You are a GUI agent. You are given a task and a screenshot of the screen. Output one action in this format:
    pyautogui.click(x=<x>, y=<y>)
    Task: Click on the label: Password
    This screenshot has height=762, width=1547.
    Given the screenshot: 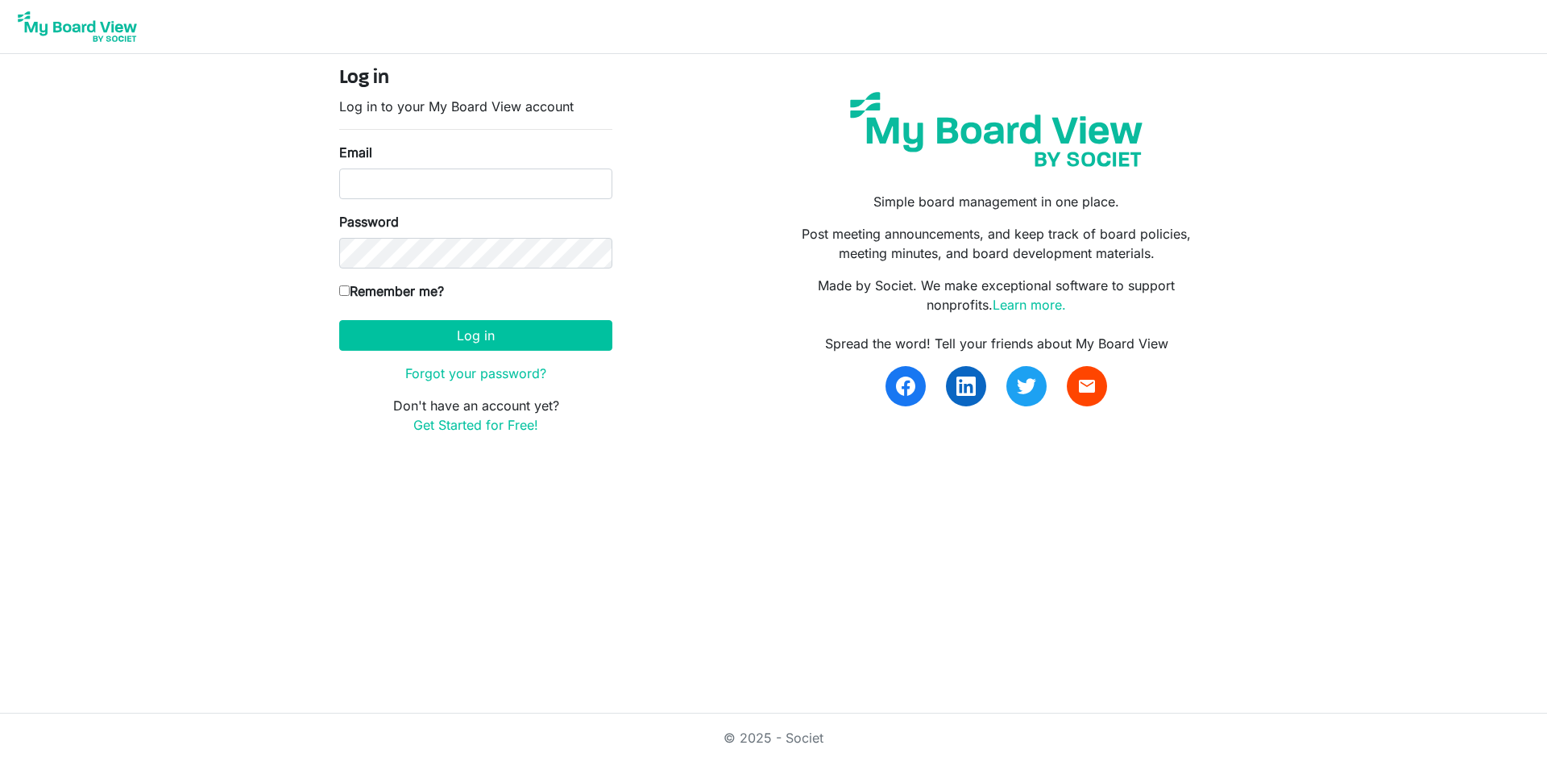 What is the action you would take?
    pyautogui.click(x=369, y=222)
    